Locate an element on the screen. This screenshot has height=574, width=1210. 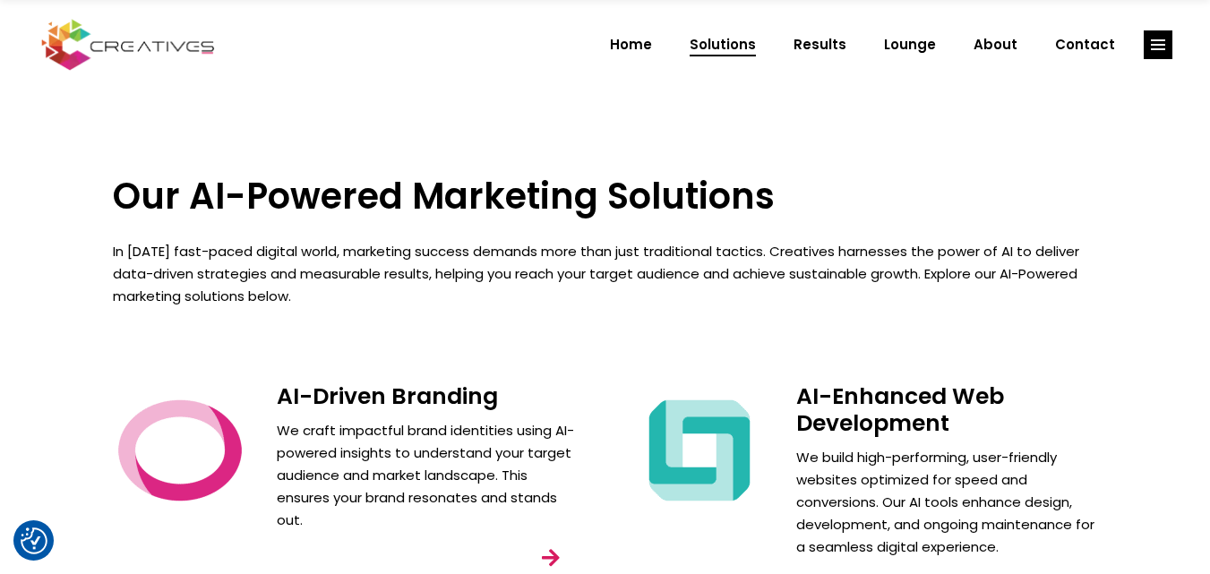
a: AI-Enhanced Web Development is located at coordinates (900, 409).